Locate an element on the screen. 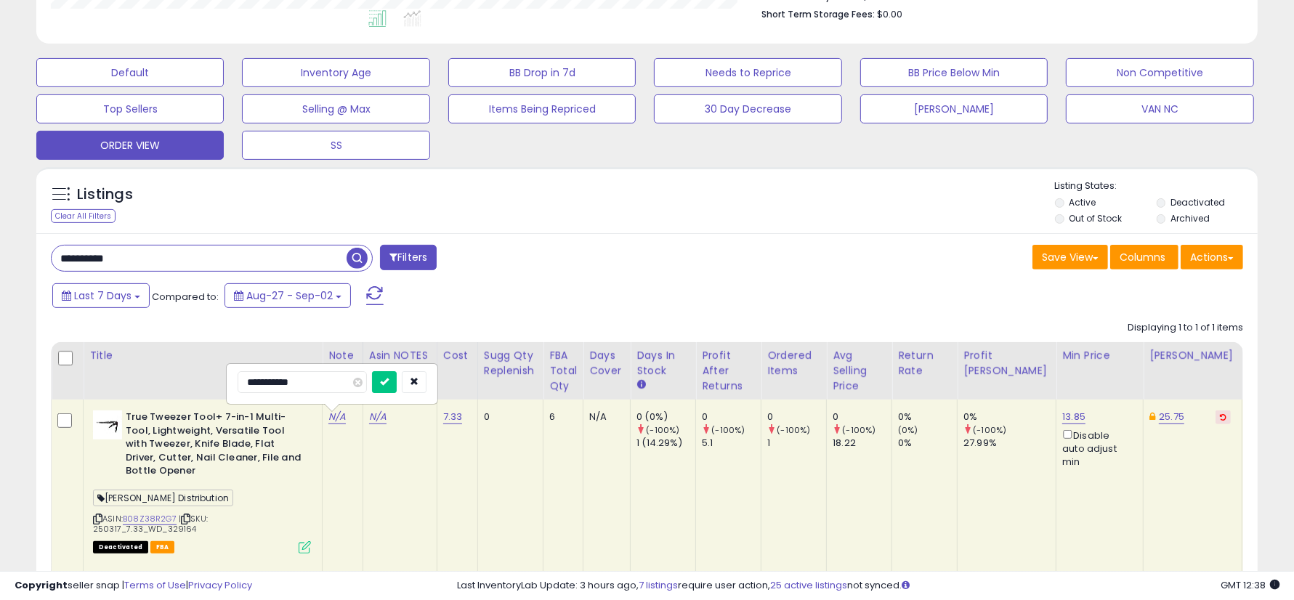  button: Selling @ Max is located at coordinates (336, 109).